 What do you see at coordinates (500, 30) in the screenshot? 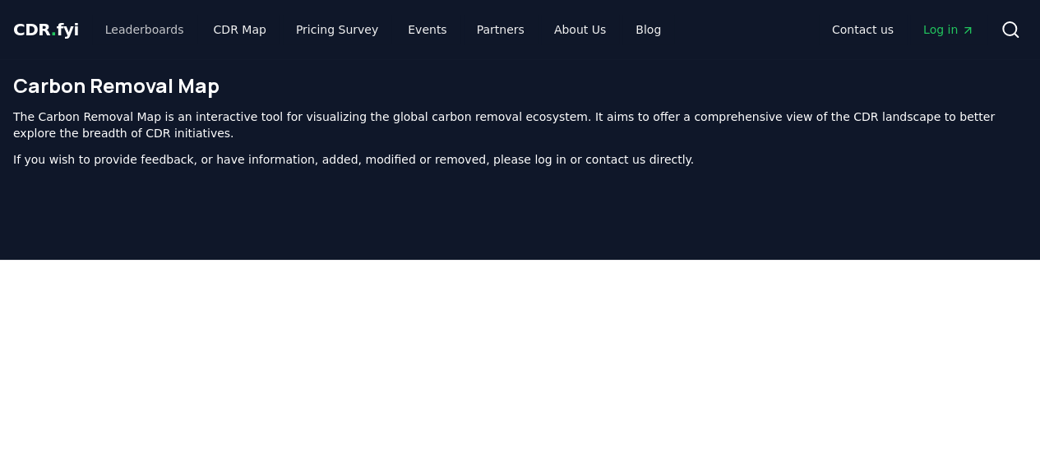
I see `a: Partners` at bounding box center [500, 30].